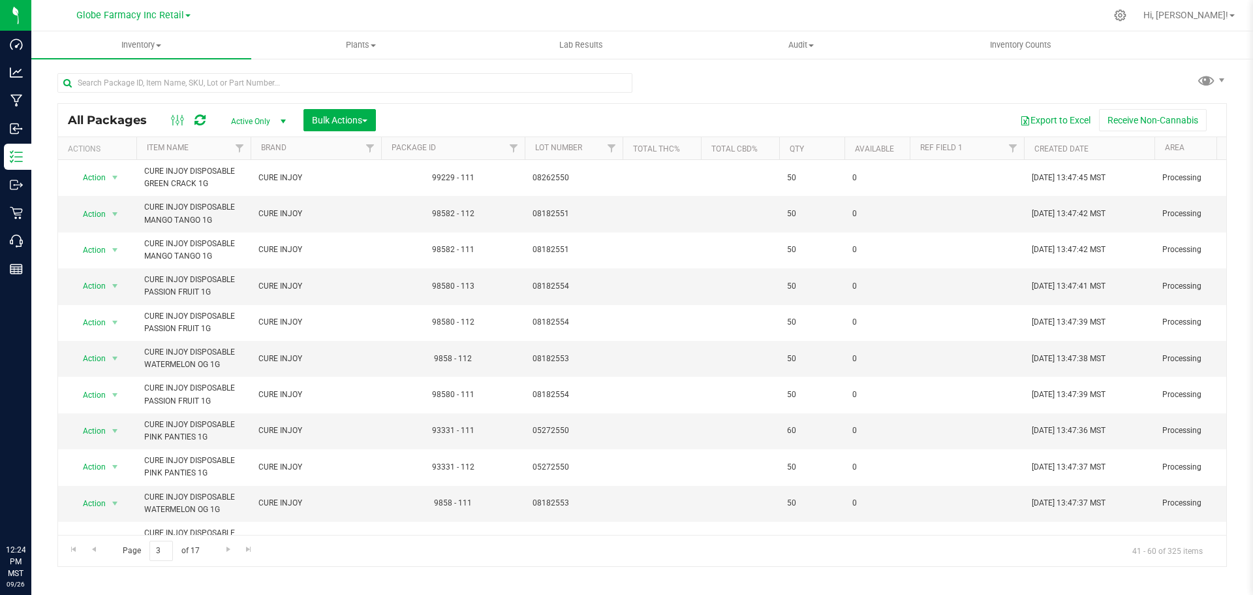  What do you see at coordinates (801, 45) in the screenshot?
I see `a: Audit` at bounding box center [801, 45].